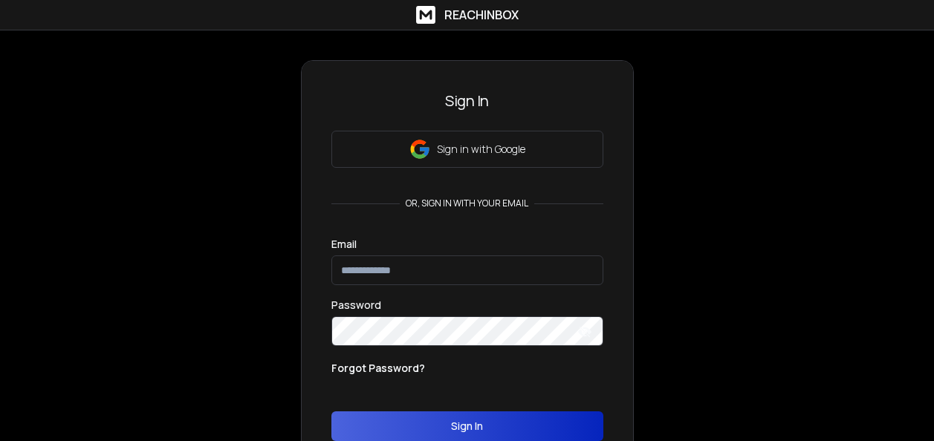 The width and height of the screenshot is (934, 441). What do you see at coordinates (467, 101) in the screenshot?
I see `h3: Sign In` at bounding box center [467, 101].